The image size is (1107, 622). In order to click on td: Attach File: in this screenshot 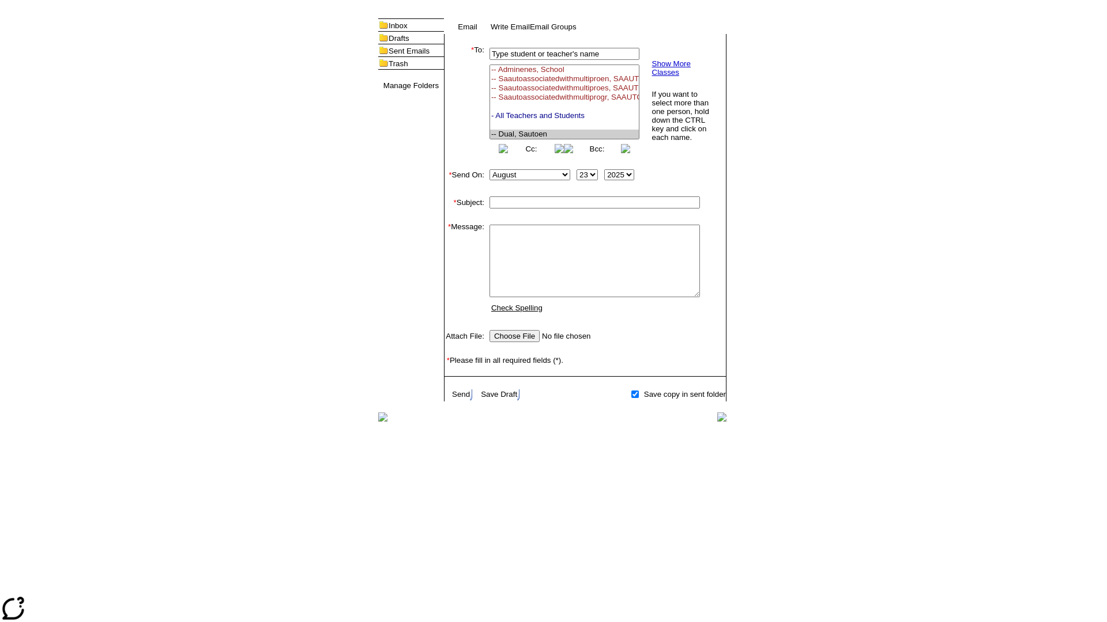, I will do `click(464, 336)`.